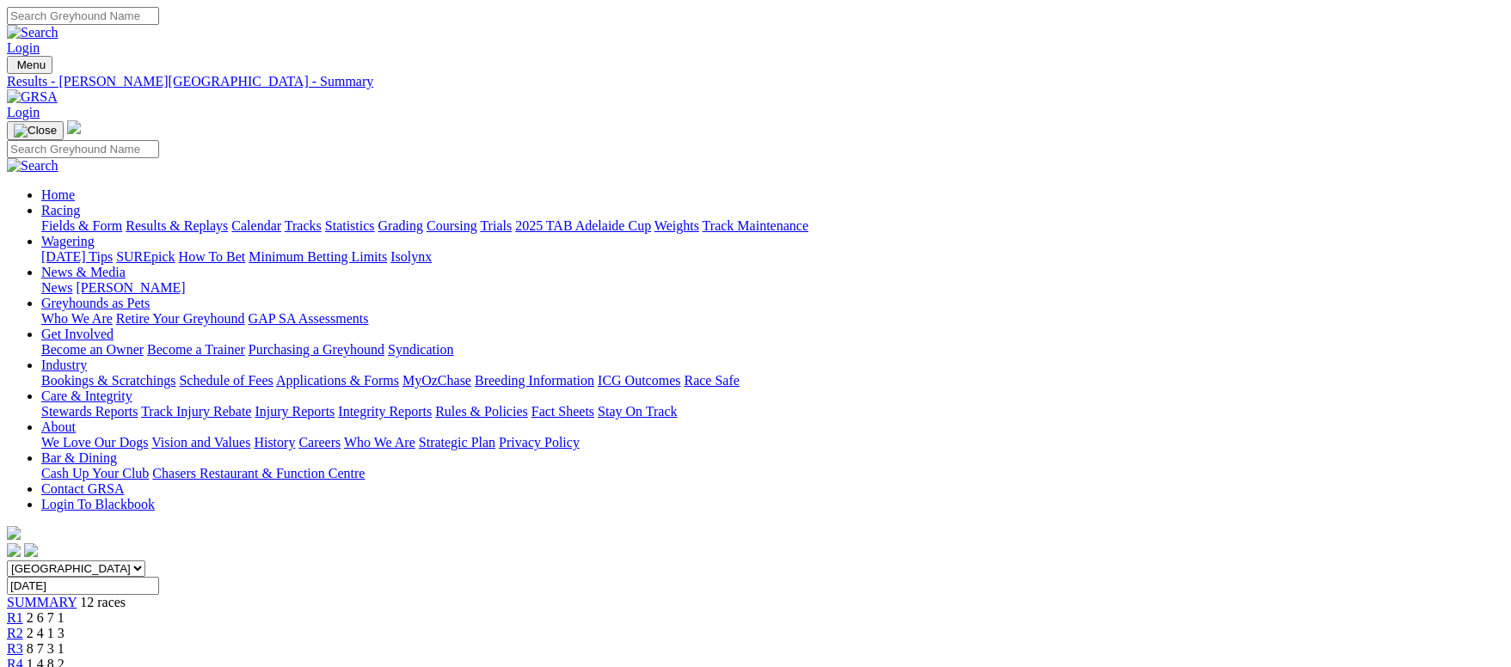  Describe the element at coordinates (772, 474) in the screenshot. I see `div: Bar & Dining` at that location.